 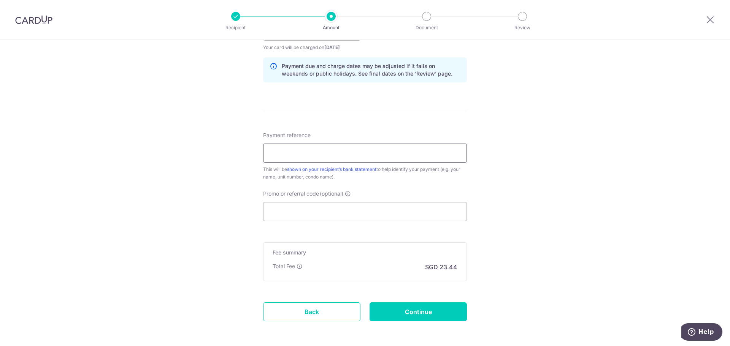 I want to click on p: Document, so click(x=426, y=28).